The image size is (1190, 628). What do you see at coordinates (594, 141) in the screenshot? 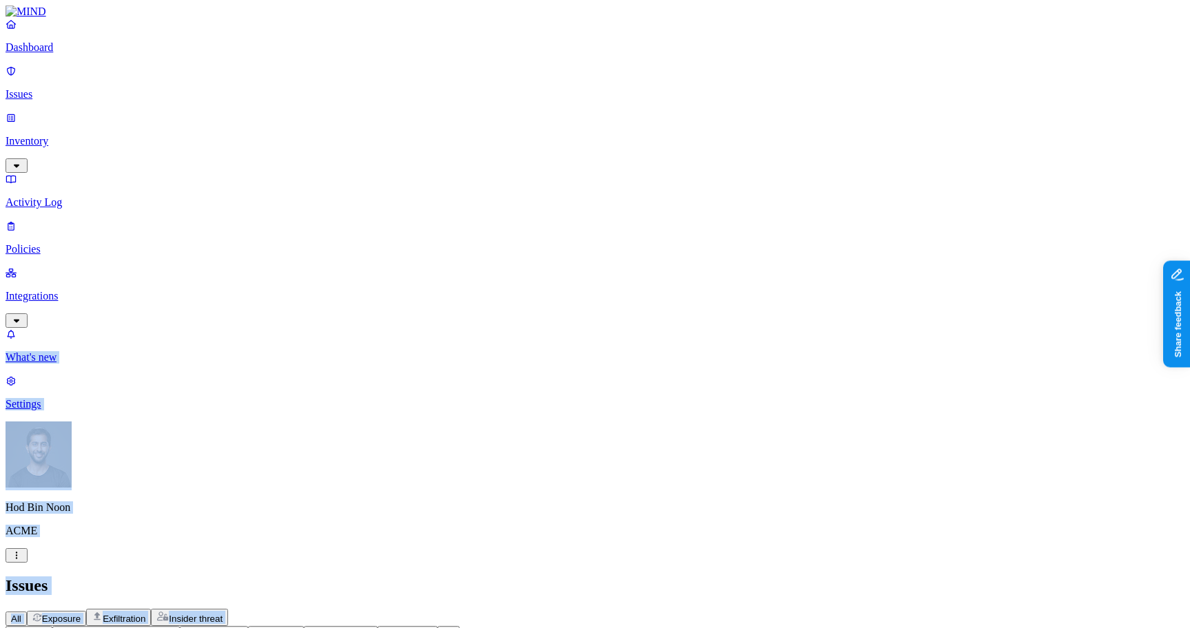
I see `p: Inventory` at bounding box center [594, 141].